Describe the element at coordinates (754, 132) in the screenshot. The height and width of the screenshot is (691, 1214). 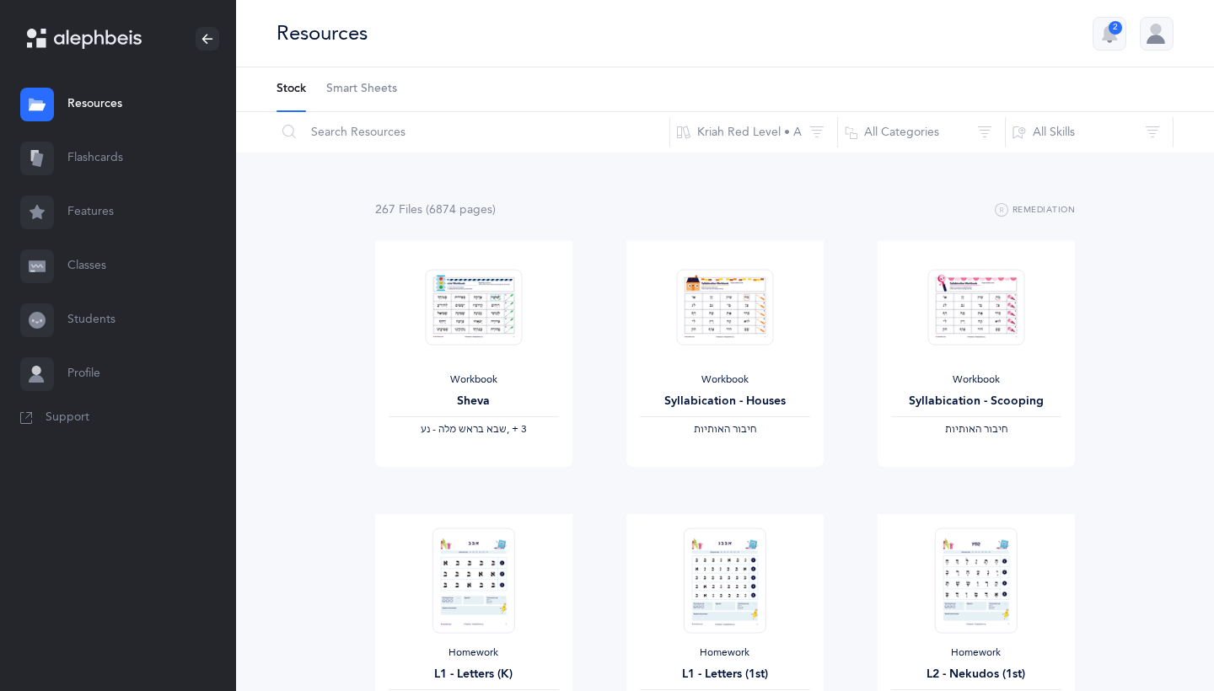
I see `button: Kriah Red Level • A` at that location.